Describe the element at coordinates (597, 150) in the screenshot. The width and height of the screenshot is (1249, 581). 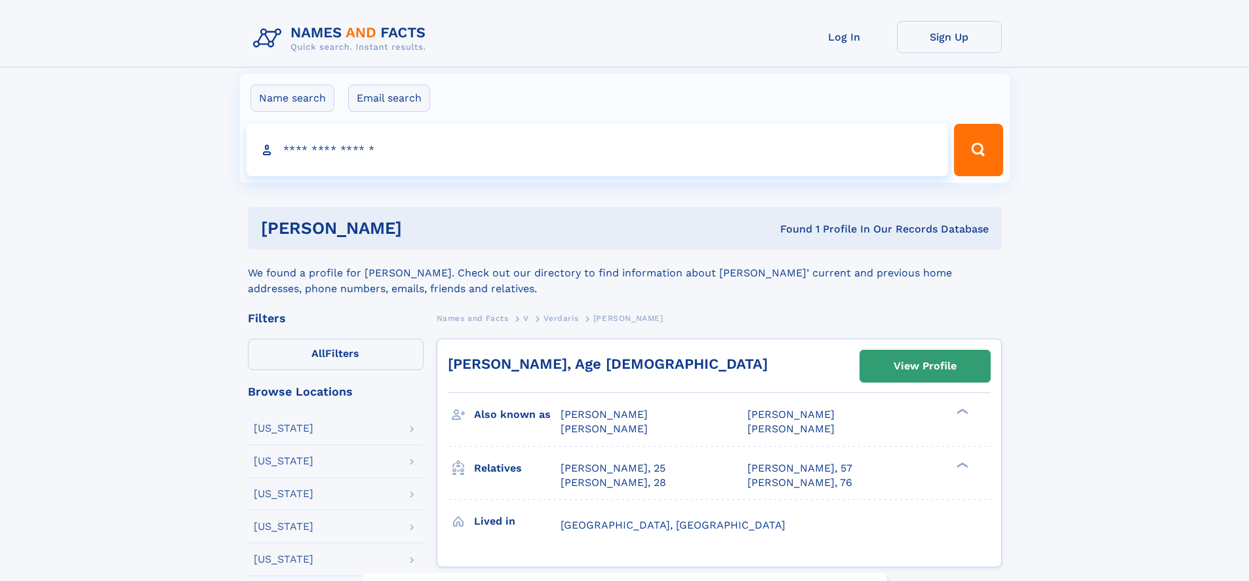
I see `input: search input` at that location.